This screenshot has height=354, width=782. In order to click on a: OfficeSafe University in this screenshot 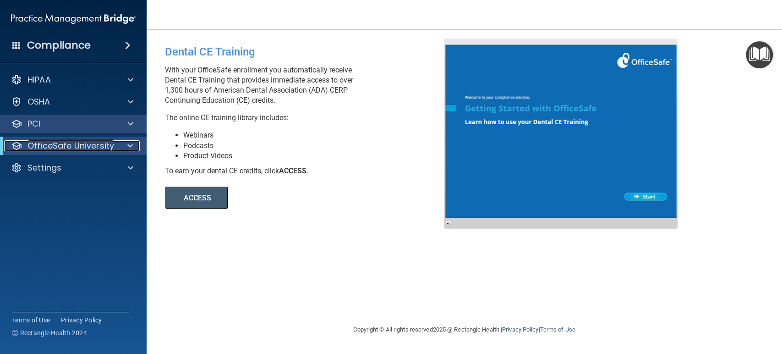, I will do `click(72, 146)`.